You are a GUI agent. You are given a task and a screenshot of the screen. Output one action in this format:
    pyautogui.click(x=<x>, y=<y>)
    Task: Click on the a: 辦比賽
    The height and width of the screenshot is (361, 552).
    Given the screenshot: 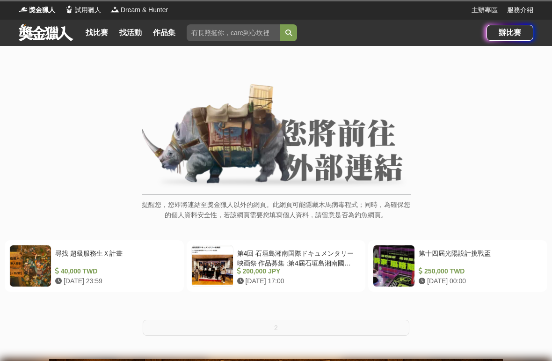 What is the action you would take?
    pyautogui.click(x=510, y=33)
    